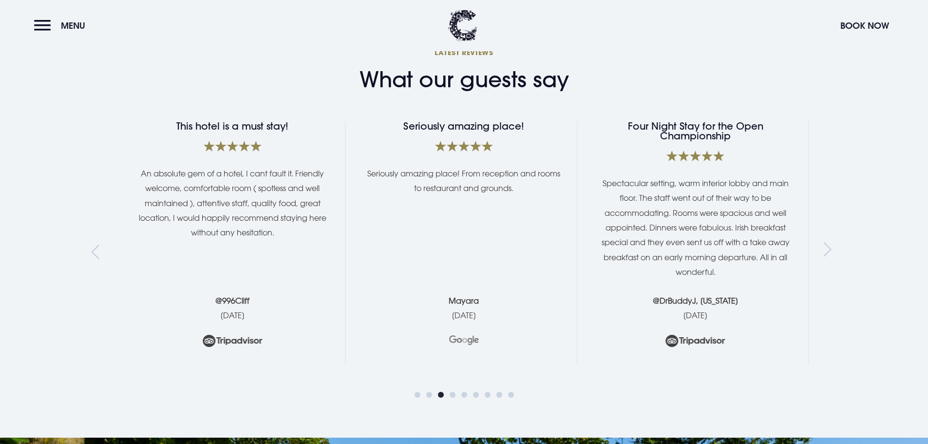  I want to click on span: Go to slide 2, so click(429, 394).